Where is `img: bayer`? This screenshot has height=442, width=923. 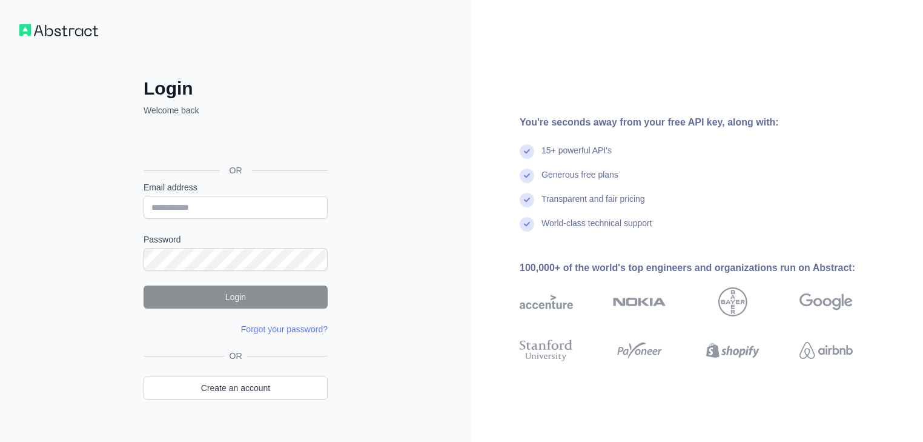
img: bayer is located at coordinates (733, 302).